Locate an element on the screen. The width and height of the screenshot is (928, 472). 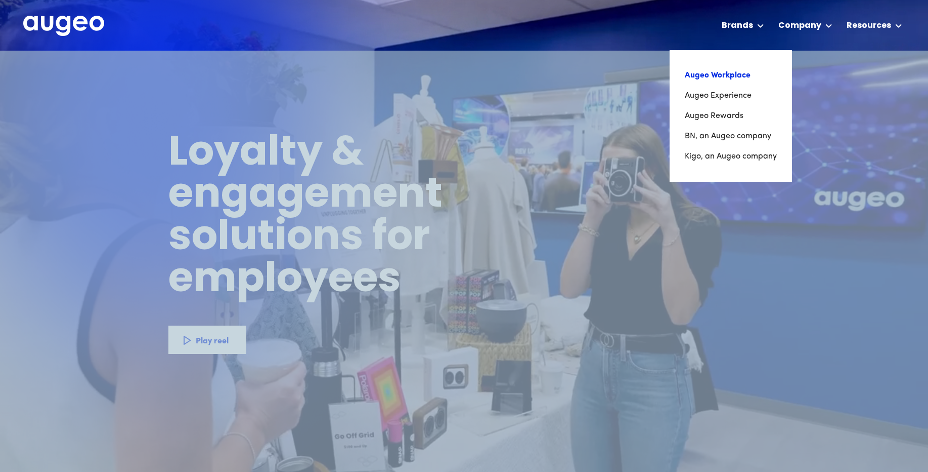
a: BN, an Augeo company is located at coordinates (731, 136).